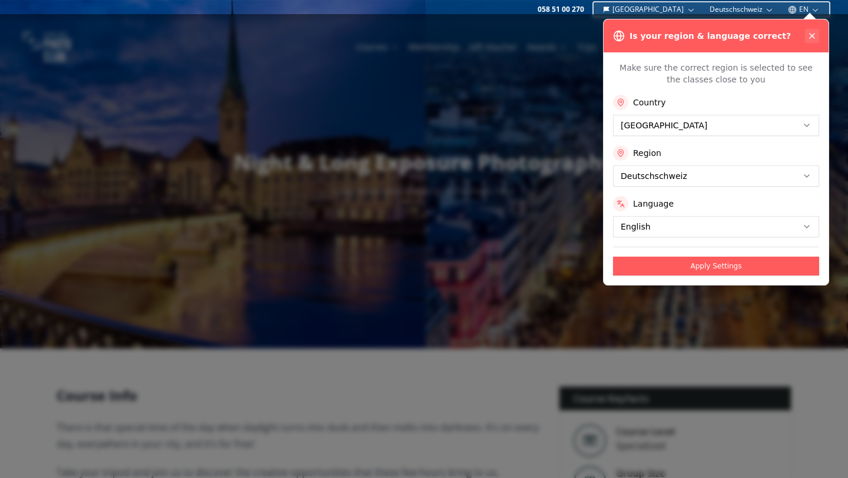 This screenshot has height=478, width=848. Describe the element at coordinates (716, 266) in the screenshot. I see `button: Apply Settings` at that location.